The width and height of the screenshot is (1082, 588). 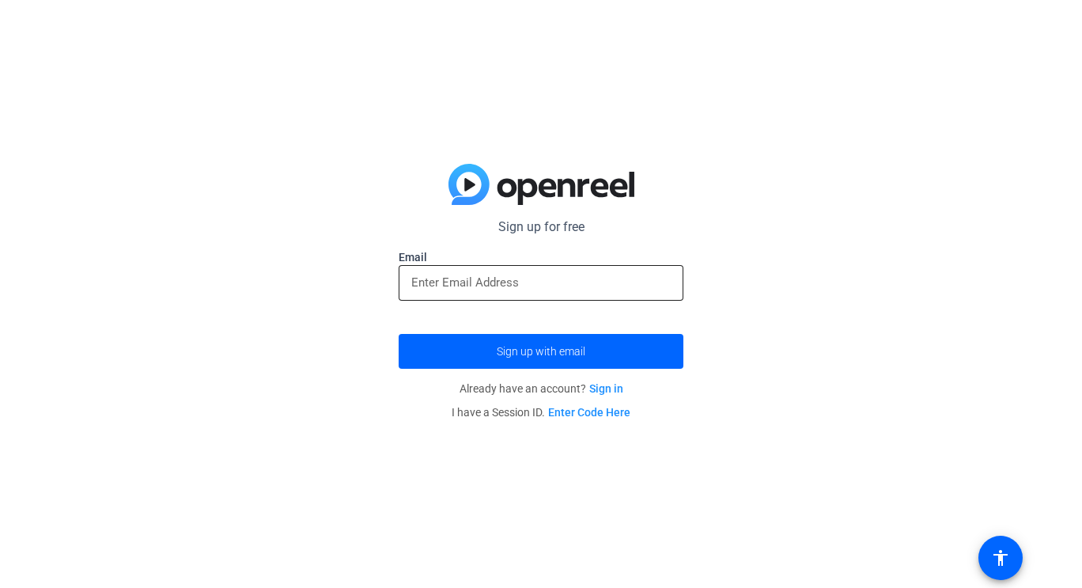 I want to click on span: I have a Session ID., so click(x=541, y=412).